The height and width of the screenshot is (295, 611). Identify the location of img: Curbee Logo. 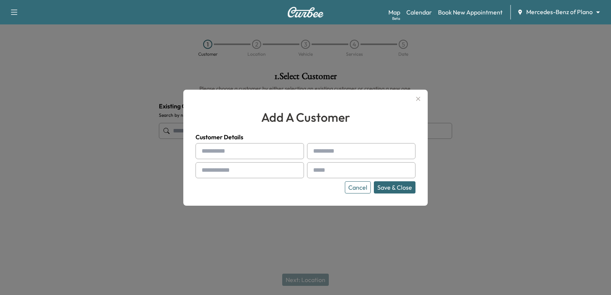
(306, 12).